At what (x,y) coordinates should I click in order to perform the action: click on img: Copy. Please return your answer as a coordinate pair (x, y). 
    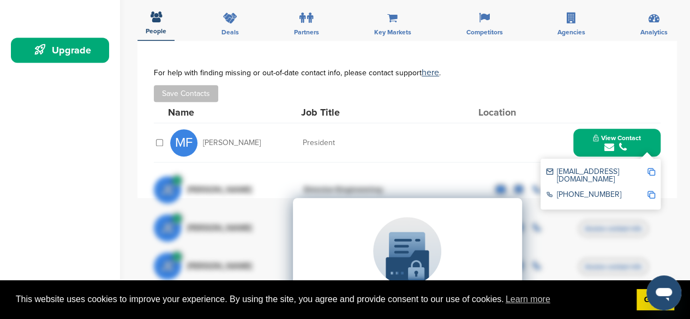
    Looking at the image, I should click on (652, 172).